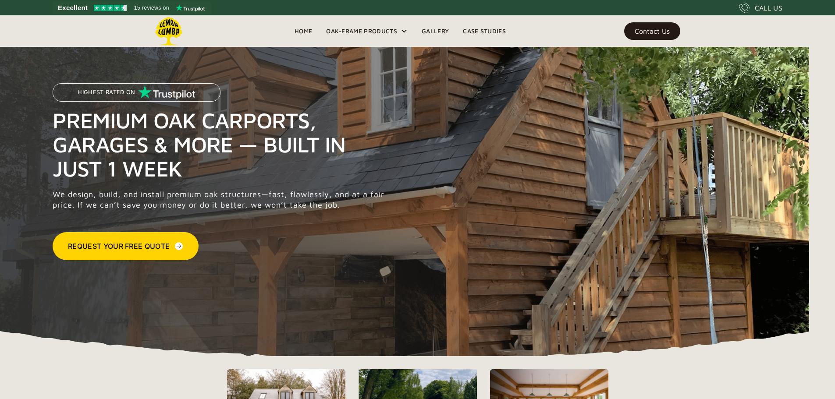 The image size is (835, 399). Describe the element at coordinates (652, 31) in the screenshot. I see `div: Contact Us` at that location.